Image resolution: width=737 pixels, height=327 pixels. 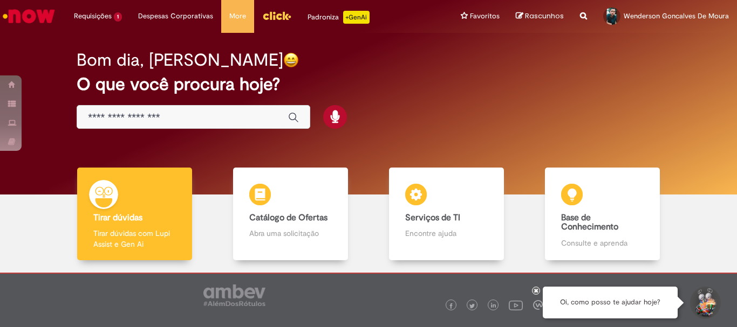 I want to click on span: 1, so click(x=118, y=17).